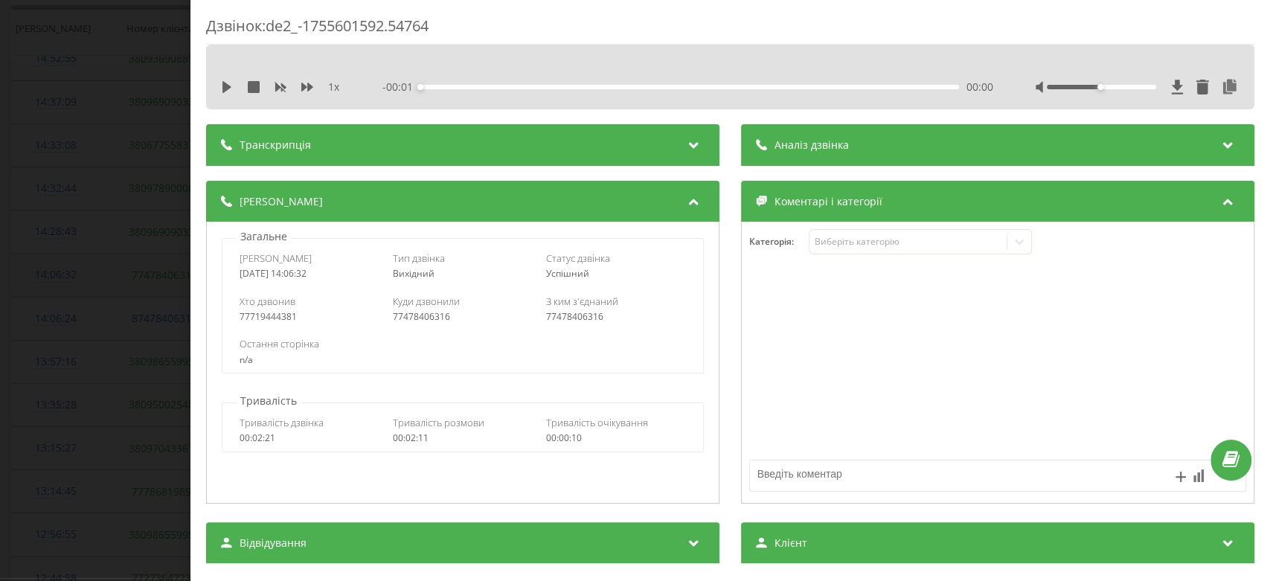 The height and width of the screenshot is (581, 1270). Describe the element at coordinates (568, 273) in the screenshot. I see `span: Успішний` at that location.